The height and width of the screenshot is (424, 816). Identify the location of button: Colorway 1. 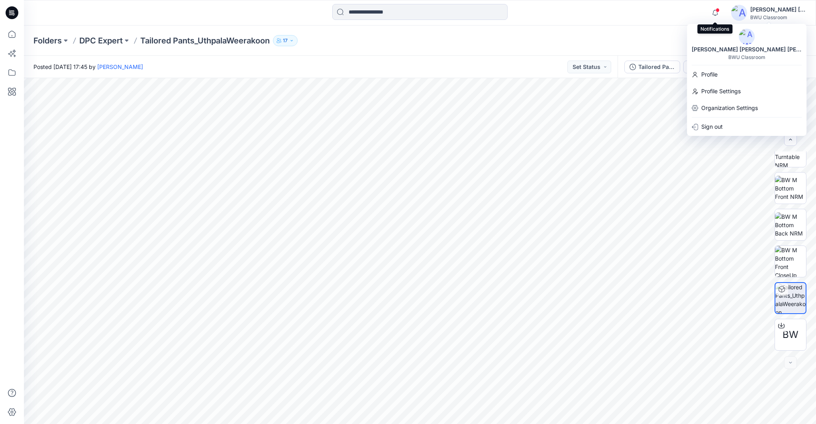
(708, 67).